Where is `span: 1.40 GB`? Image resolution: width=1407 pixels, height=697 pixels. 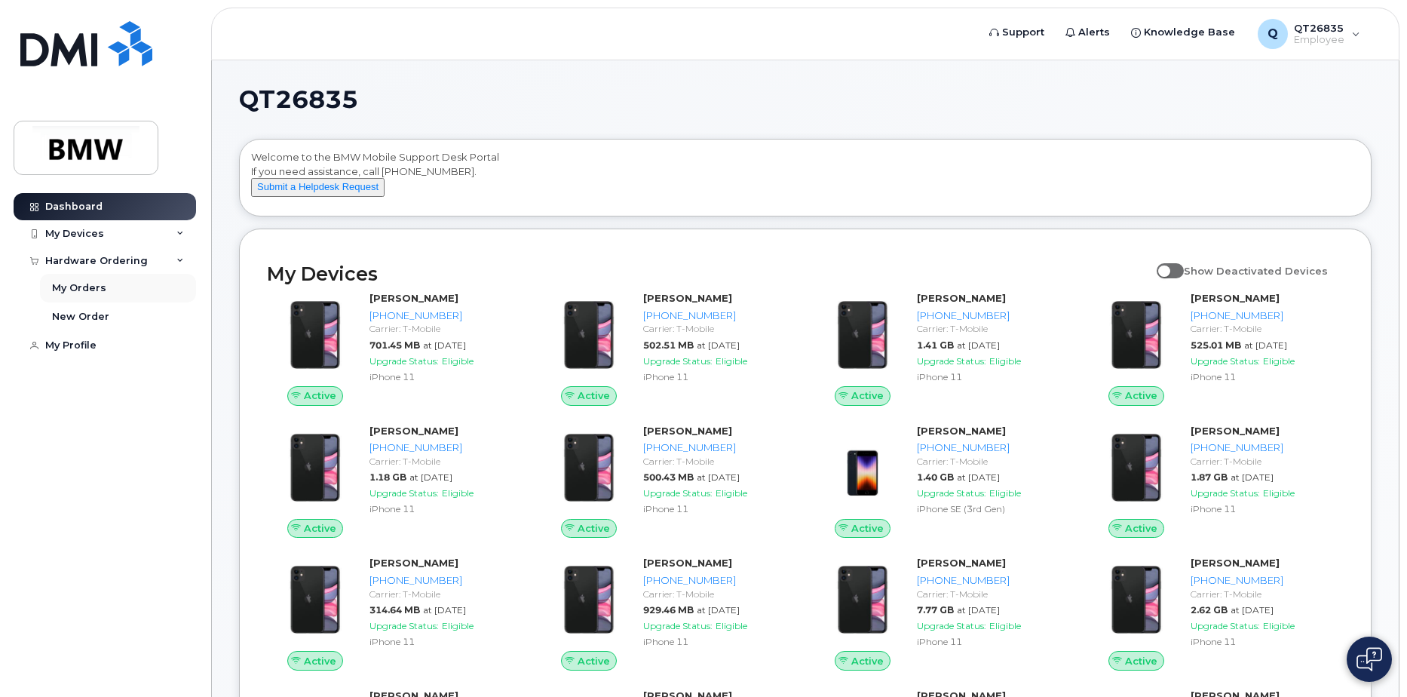
span: 1.40 GB is located at coordinates (935, 477).